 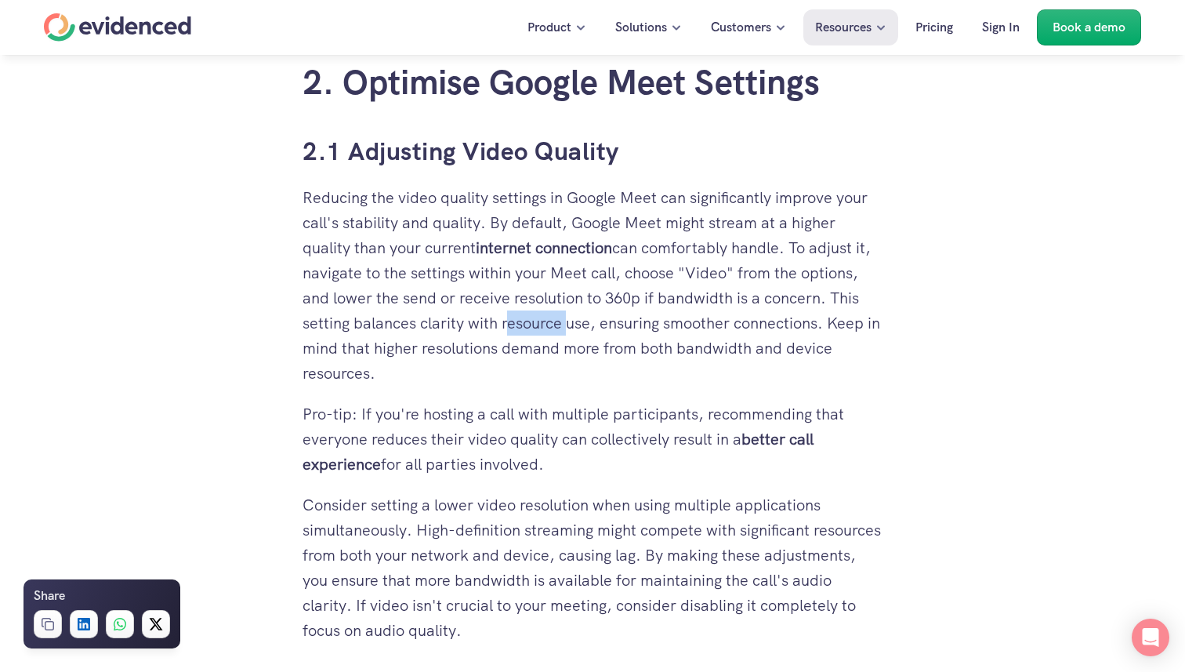 What do you see at coordinates (934, 27) in the screenshot?
I see `p: Pricing` at bounding box center [934, 27].